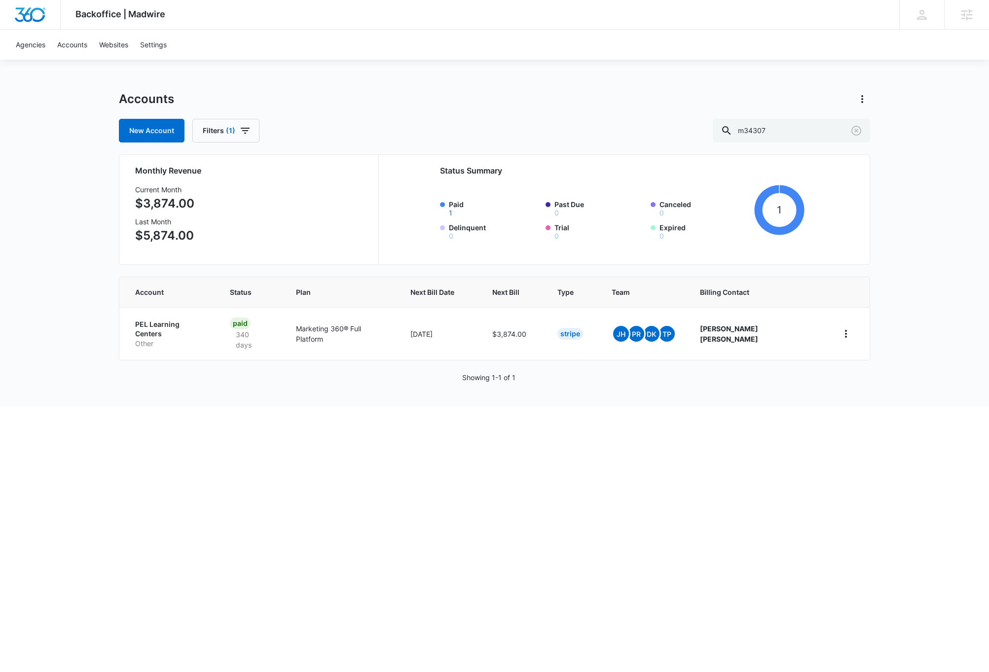 The height and width of the screenshot is (672, 989). What do you see at coordinates (862, 99) in the screenshot?
I see `button: Actions` at bounding box center [862, 99].